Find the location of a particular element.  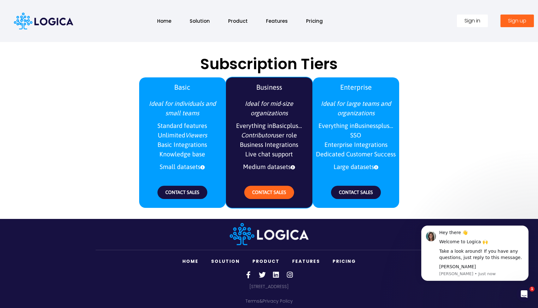

span: 1 is located at coordinates (532, 289).